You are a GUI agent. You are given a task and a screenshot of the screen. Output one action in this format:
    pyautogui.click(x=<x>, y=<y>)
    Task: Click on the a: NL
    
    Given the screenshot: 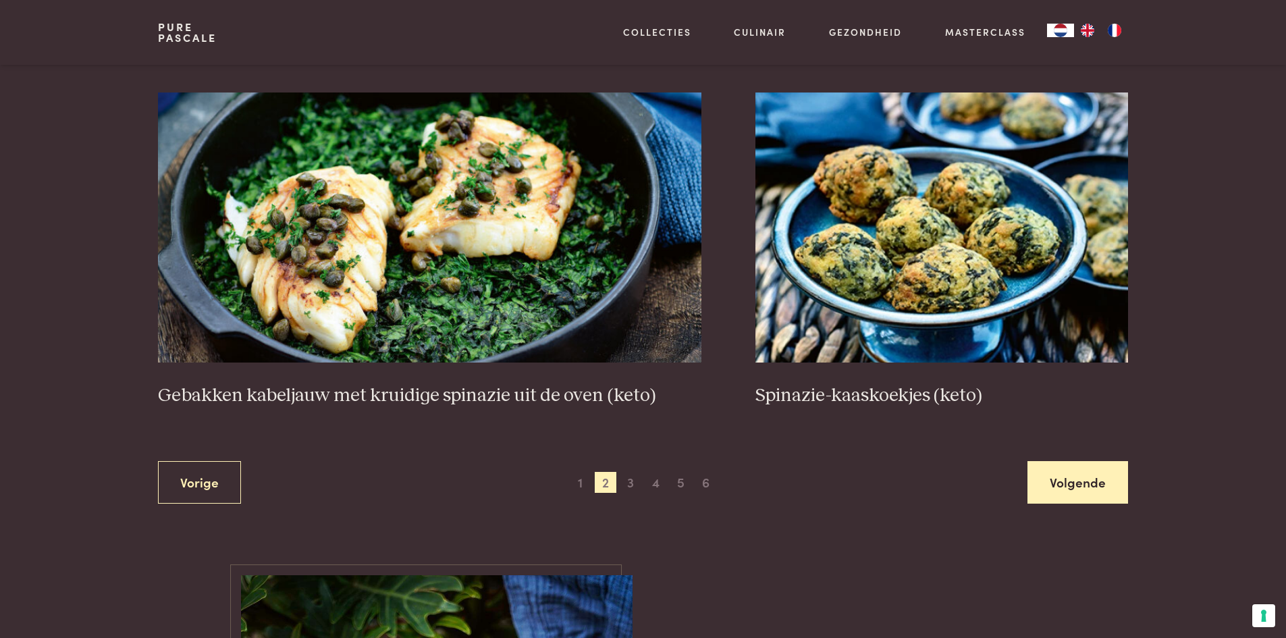 What is the action you would take?
    pyautogui.click(x=1061, y=30)
    